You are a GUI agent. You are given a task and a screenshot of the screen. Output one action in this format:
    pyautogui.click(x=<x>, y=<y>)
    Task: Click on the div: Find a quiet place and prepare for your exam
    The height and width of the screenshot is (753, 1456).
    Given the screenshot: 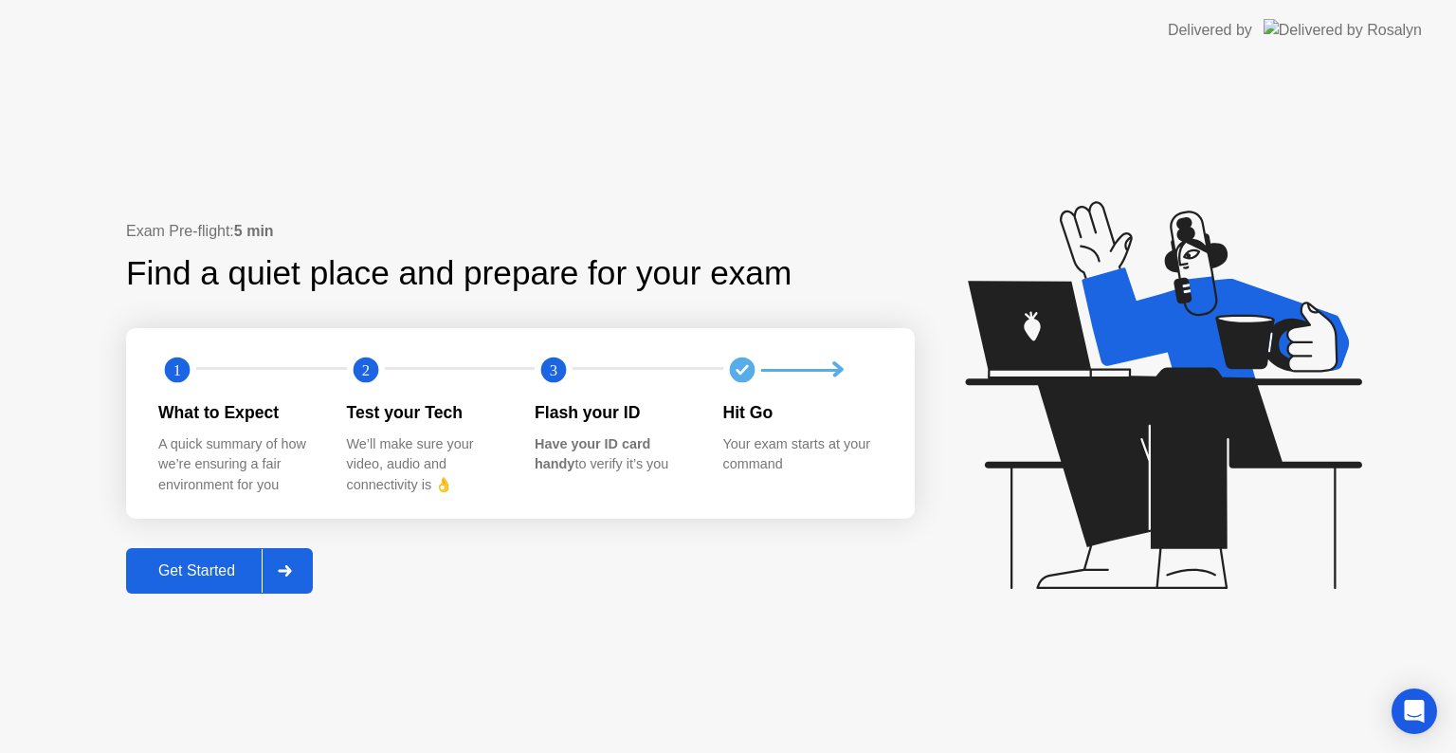 What is the action you would take?
    pyautogui.click(x=460, y=273)
    